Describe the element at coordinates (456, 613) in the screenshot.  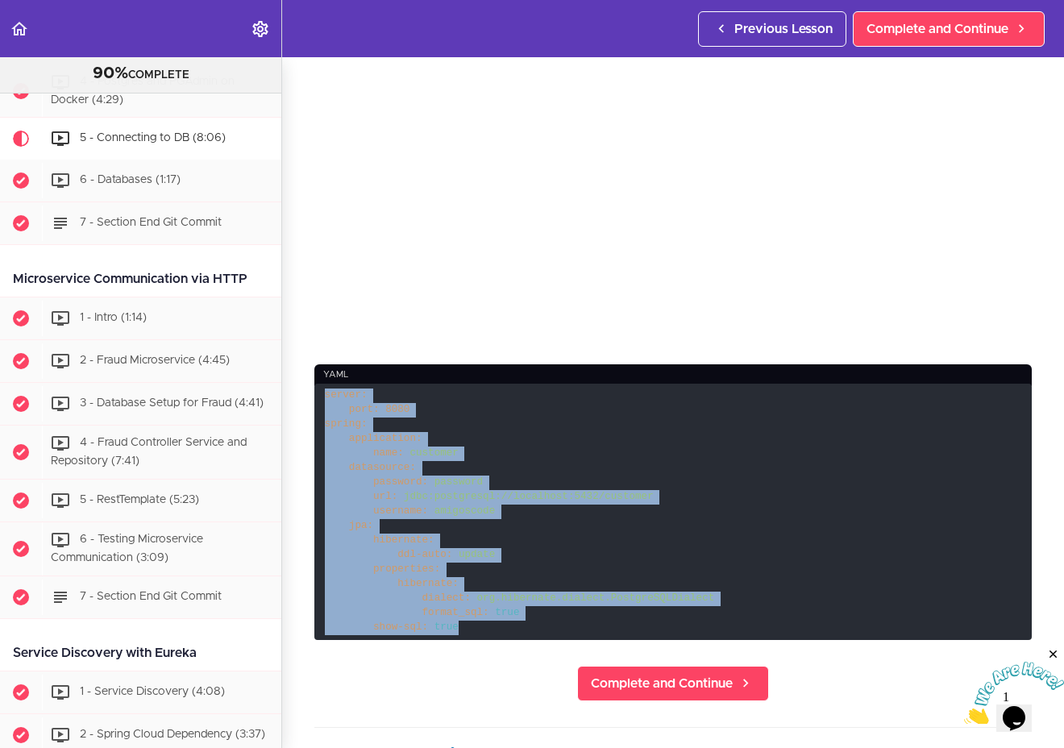
I see `span: format_sql:` at that location.